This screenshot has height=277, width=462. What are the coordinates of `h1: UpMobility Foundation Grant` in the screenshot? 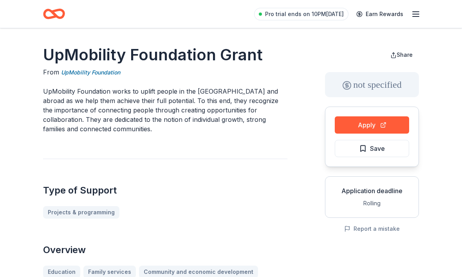 It's located at (165, 55).